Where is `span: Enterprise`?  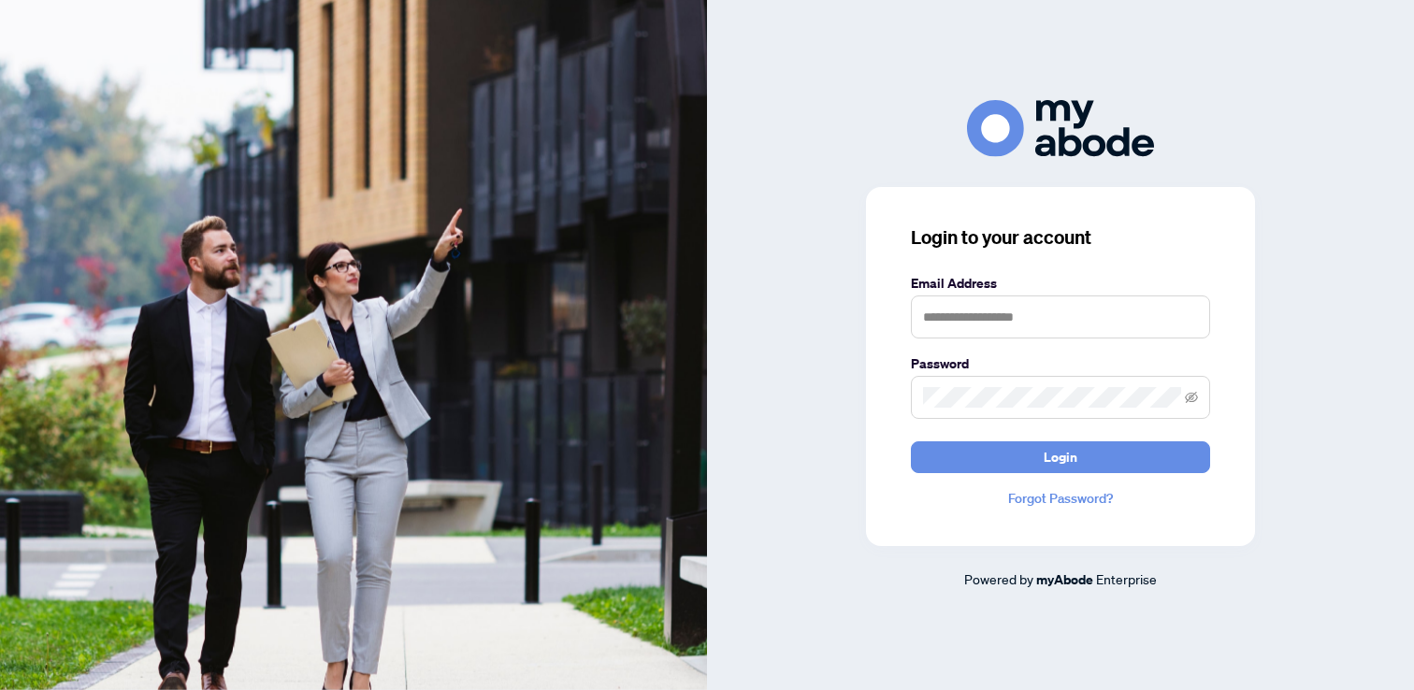
span: Enterprise is located at coordinates (1126, 579).